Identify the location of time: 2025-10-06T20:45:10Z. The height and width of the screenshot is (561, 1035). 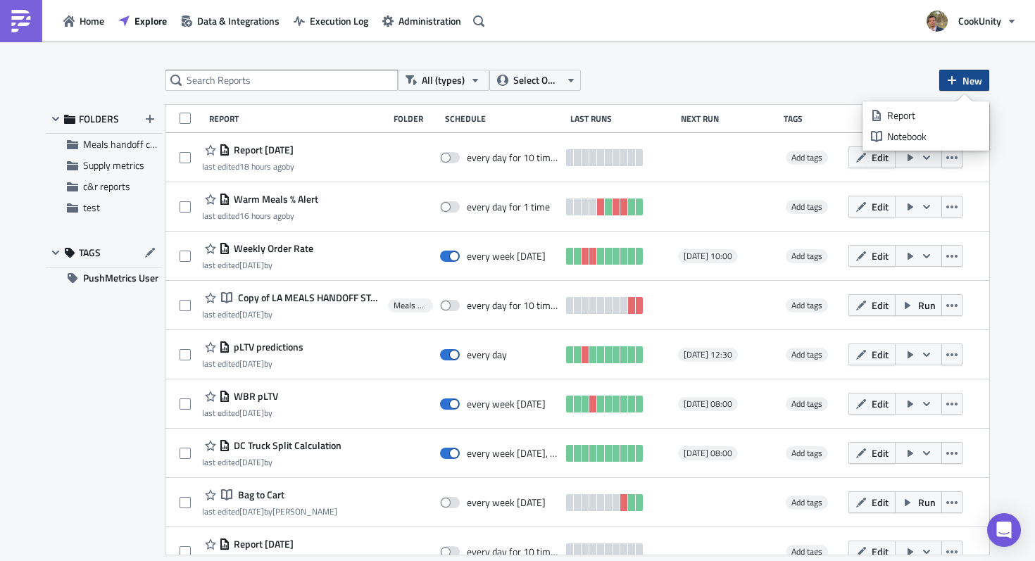
(263, 215).